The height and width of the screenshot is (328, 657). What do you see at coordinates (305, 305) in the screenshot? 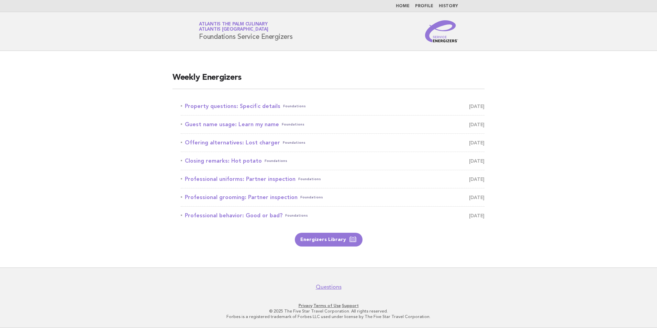
I see `a: Privacy` at bounding box center [305, 305].